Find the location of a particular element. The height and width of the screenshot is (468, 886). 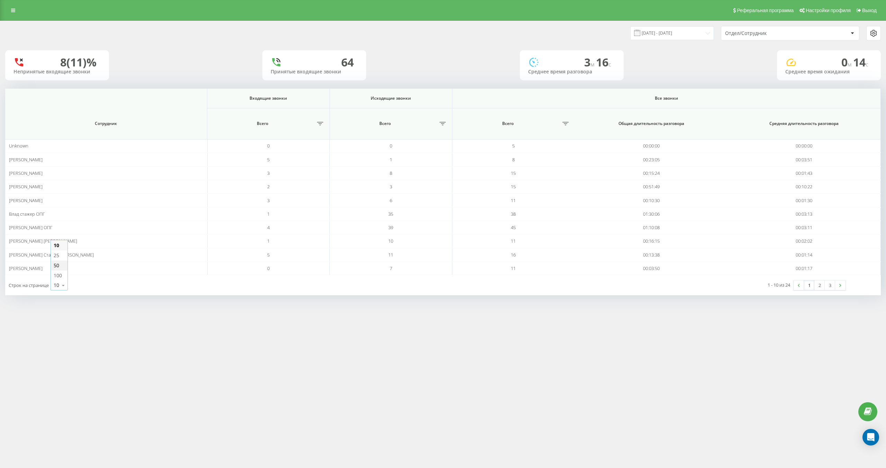

span: Unknown is located at coordinates (19, 146).